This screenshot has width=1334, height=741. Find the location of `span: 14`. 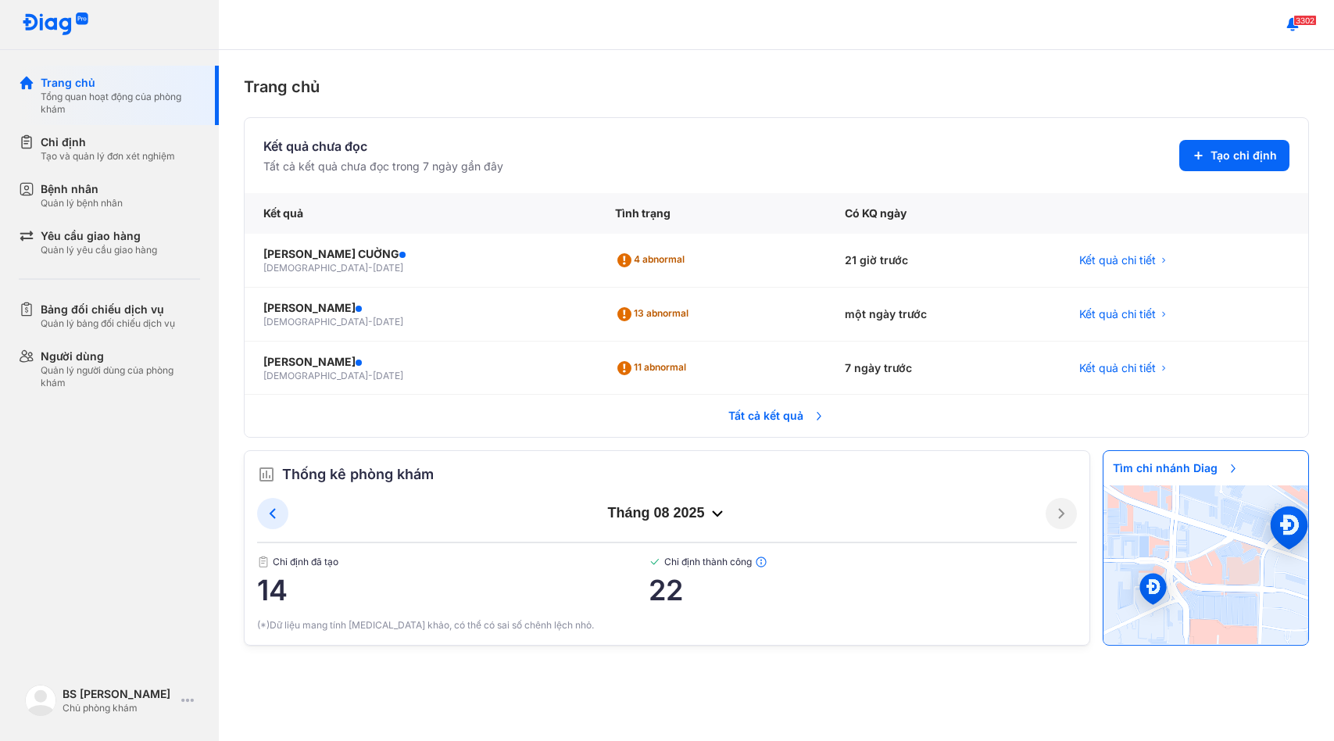

span: 14 is located at coordinates (453, 590).